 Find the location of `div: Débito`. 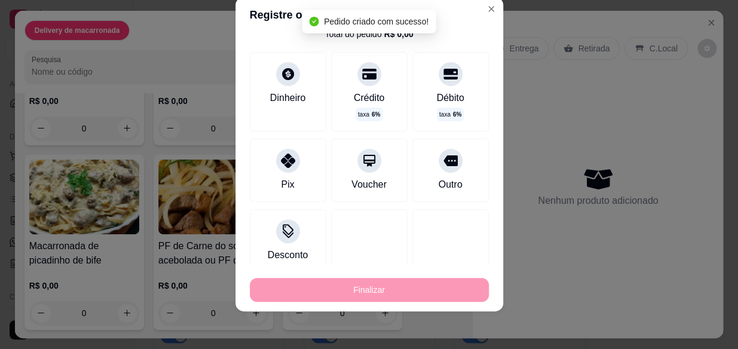

div: Débito is located at coordinates (450, 98).